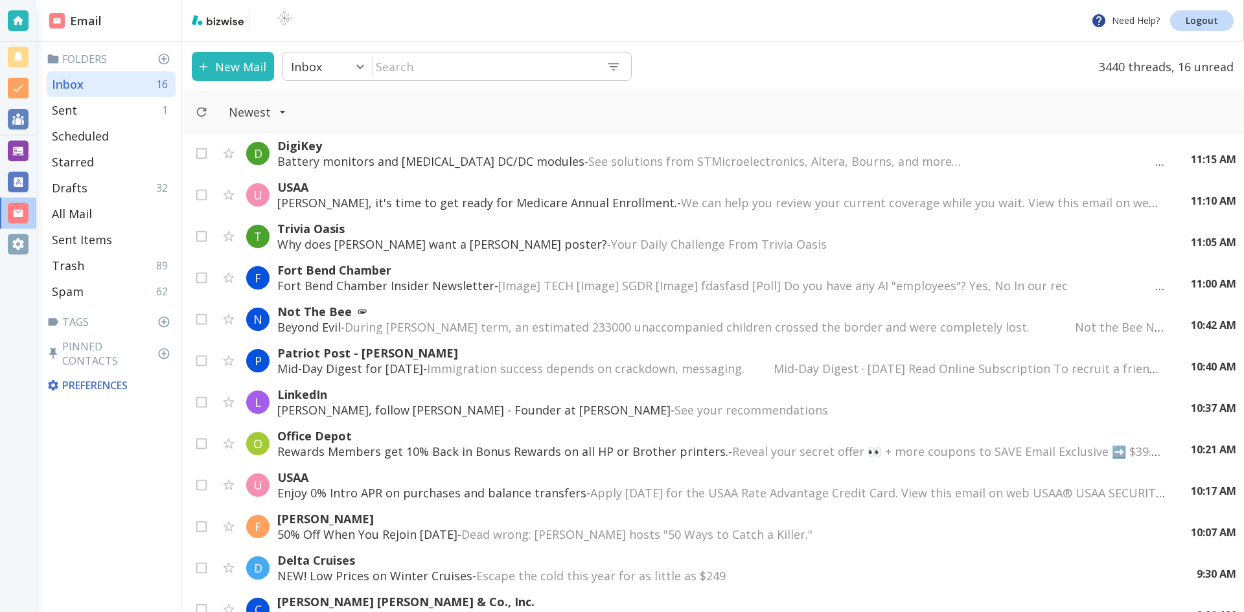  I want to click on img: bizwise, so click(218, 20).